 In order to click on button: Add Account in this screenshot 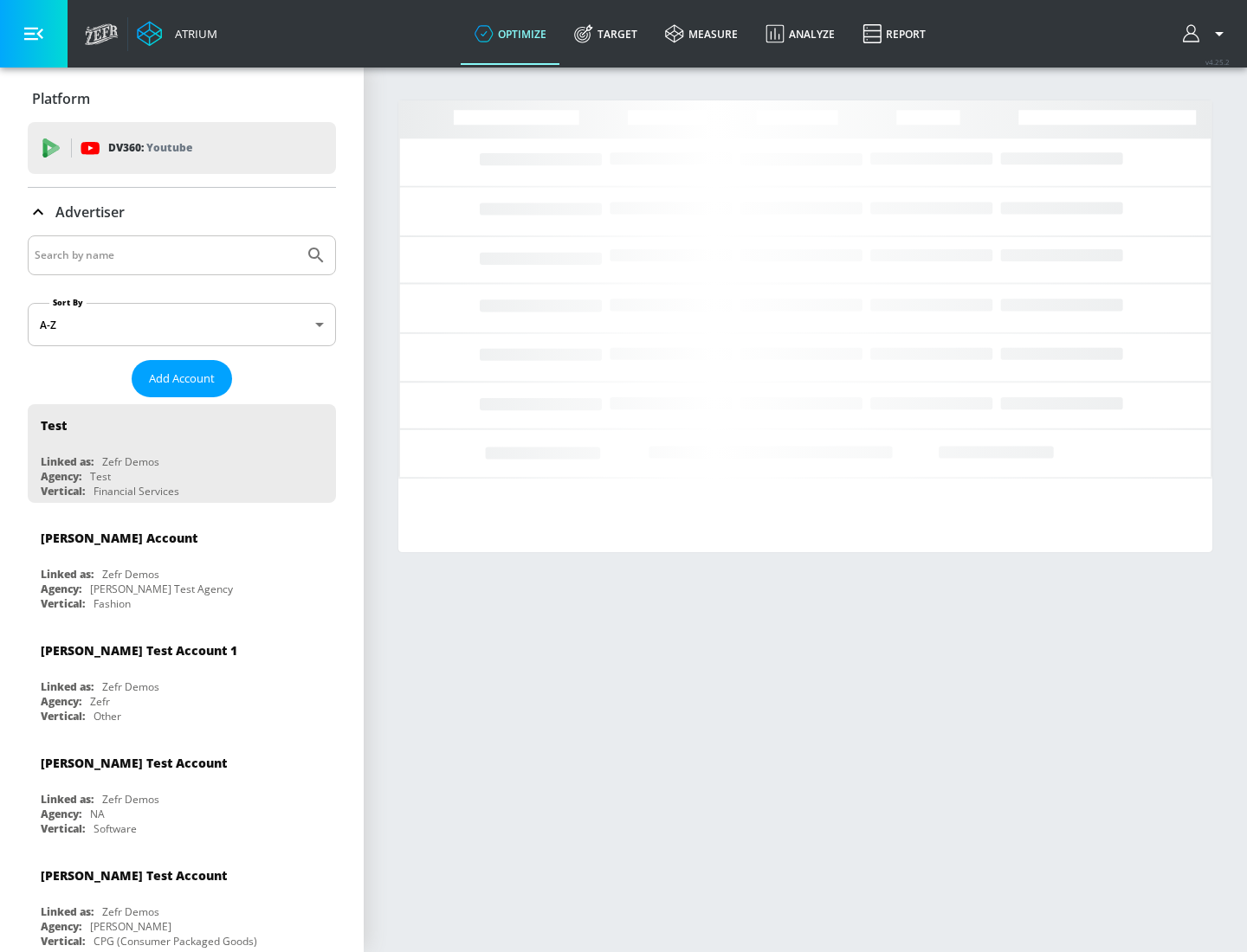, I will do `click(182, 378)`.